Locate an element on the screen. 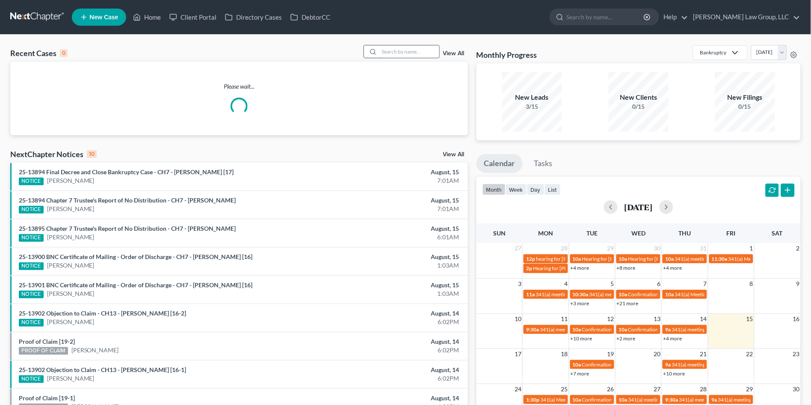 This screenshot has height=405, width=811. span: 11:30a is located at coordinates (720, 258).